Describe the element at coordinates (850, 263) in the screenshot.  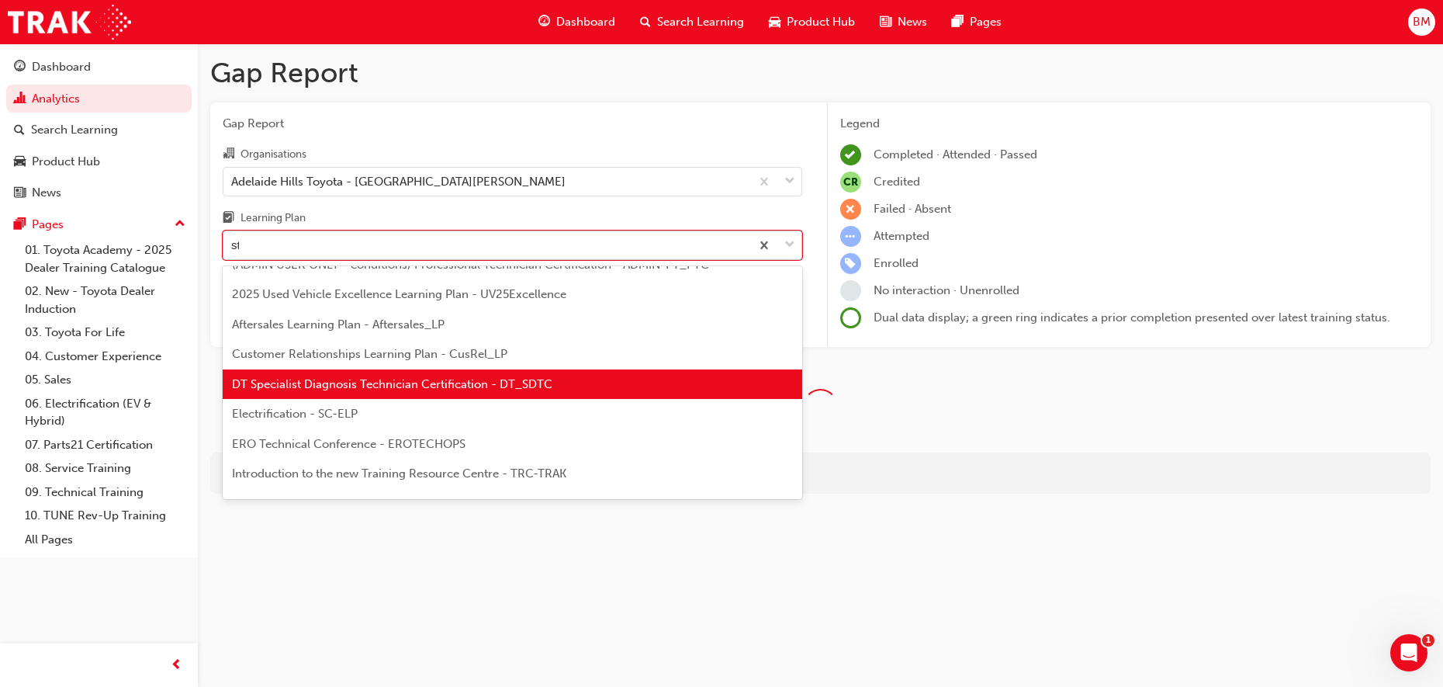
I see `span: learningRecordVerb_ENROLL-icon` at that location.